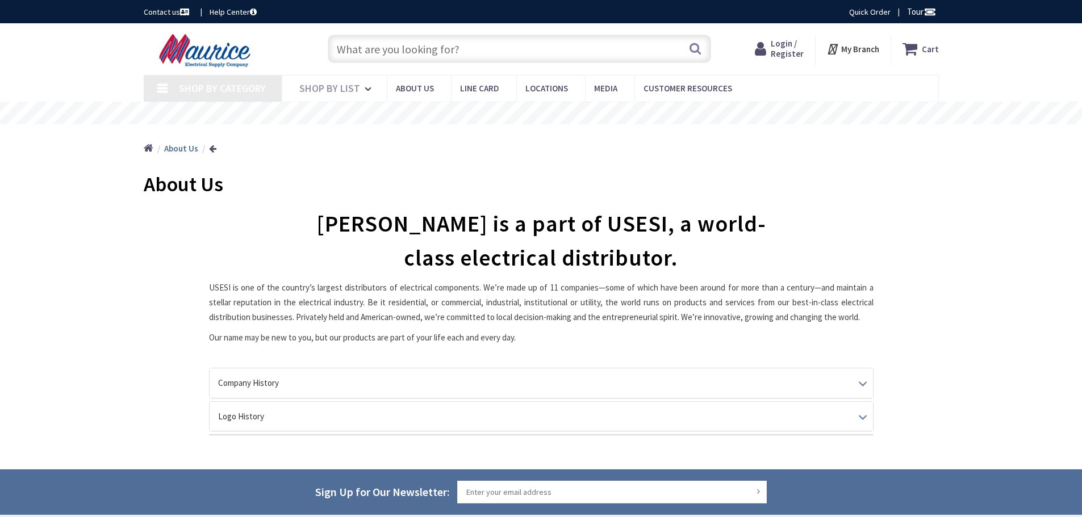 The image size is (1082, 517). Describe the element at coordinates (541, 303) in the screenshot. I see `p: USESI is one of the country’s largest distributors of electrical components. We’re made up of 11 ...` at that location.